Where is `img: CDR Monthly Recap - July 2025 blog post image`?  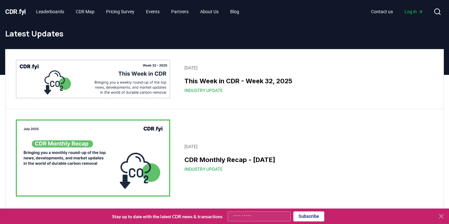 img: CDR Monthly Recap - July 2025 blog post image is located at coordinates (93, 158).